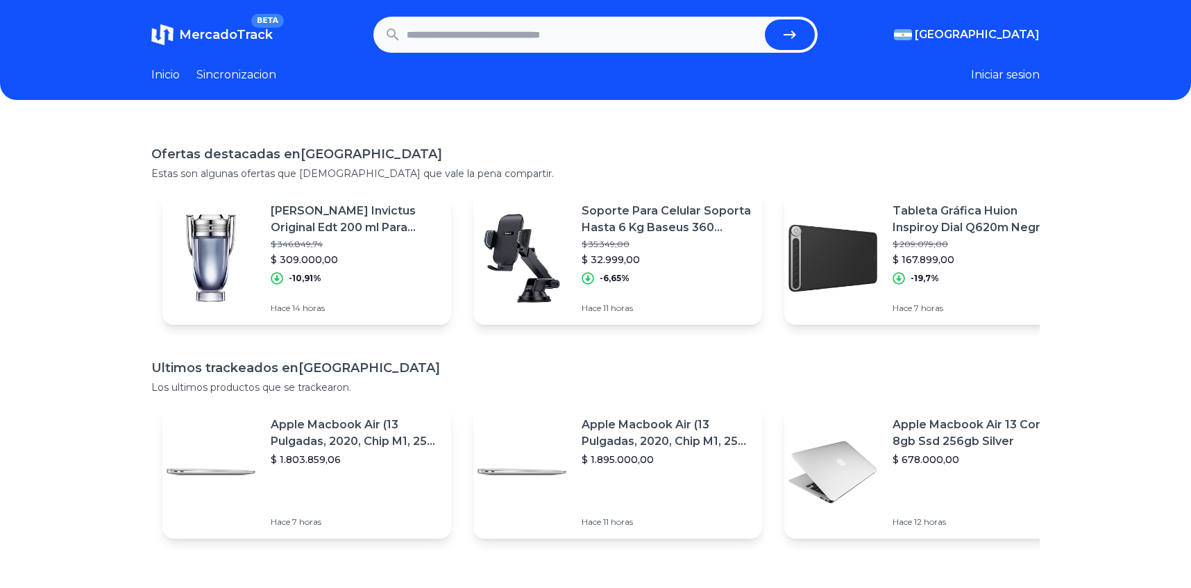 Image resolution: width=1191 pixels, height=588 pixels. What do you see at coordinates (267, 21) in the screenshot?
I see `span: BETA` at bounding box center [267, 21].